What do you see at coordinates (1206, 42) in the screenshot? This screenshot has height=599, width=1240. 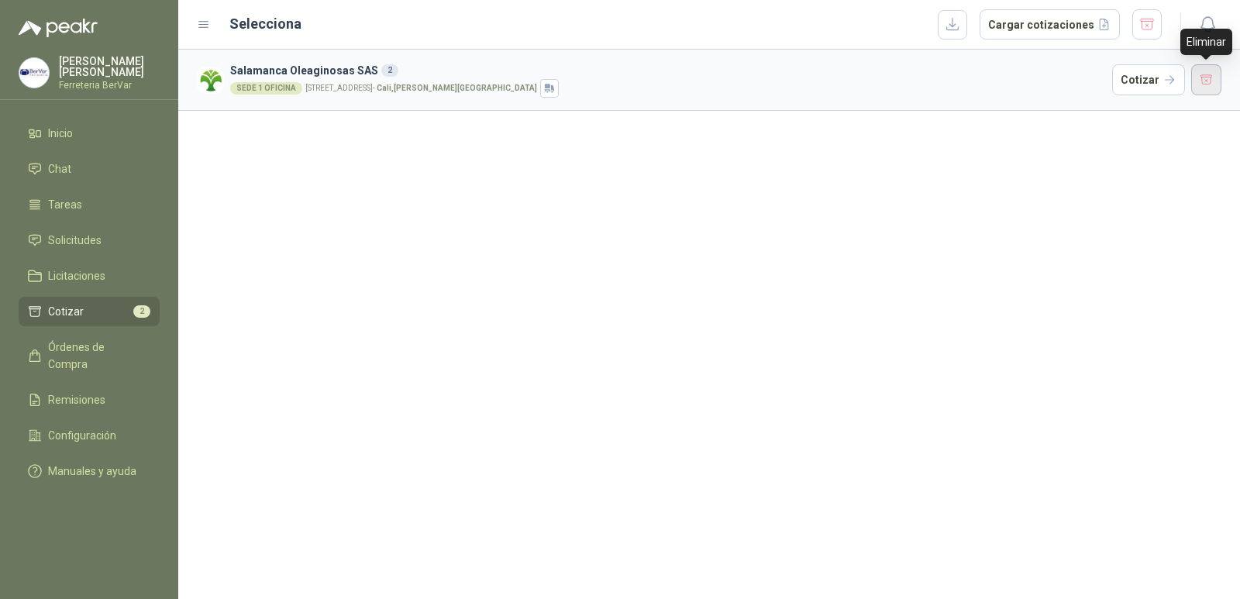 I see `div: Eliminar` at bounding box center [1206, 42].